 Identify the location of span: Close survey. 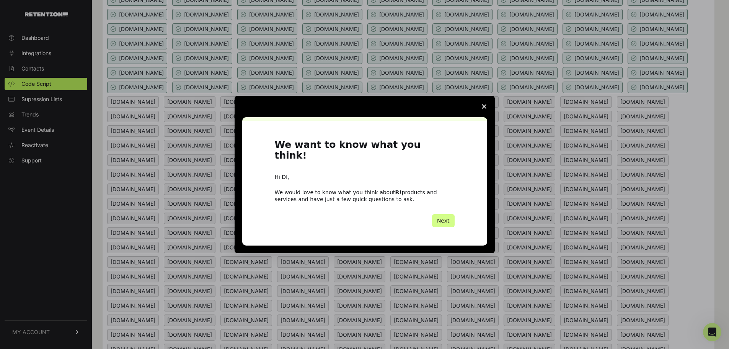
(484, 106).